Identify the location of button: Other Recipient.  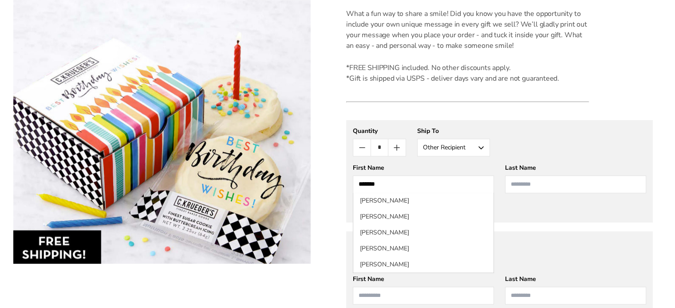
(454, 148).